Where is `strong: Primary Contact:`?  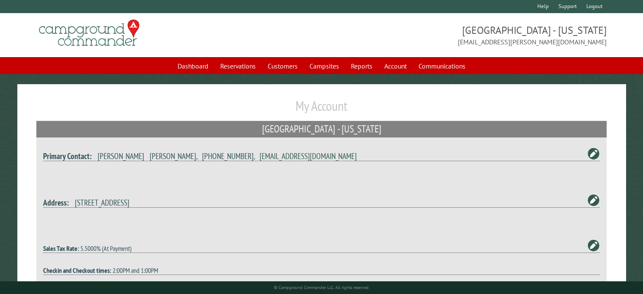
strong: Primary Contact: is located at coordinates (67, 155).